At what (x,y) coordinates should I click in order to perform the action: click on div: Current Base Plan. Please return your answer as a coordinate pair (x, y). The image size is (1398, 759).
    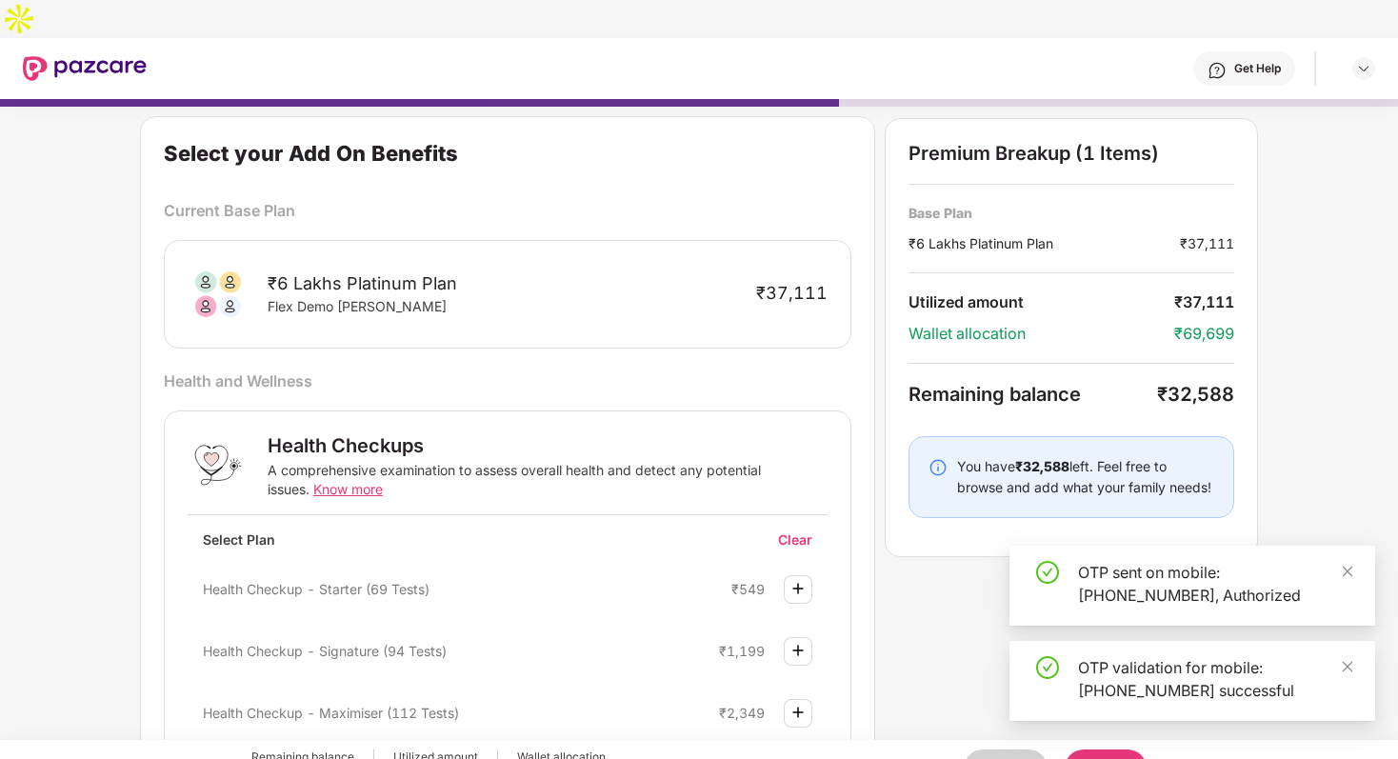
    Looking at the image, I should click on (508, 211).